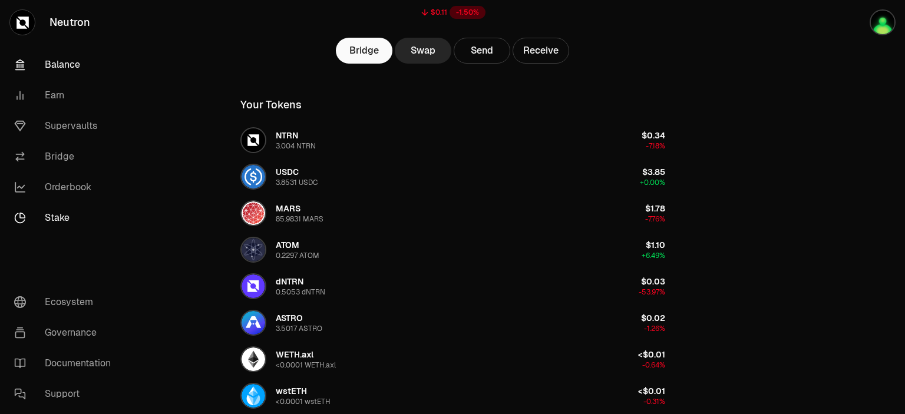  I want to click on div: <0.0001 wstETH, so click(303, 402).